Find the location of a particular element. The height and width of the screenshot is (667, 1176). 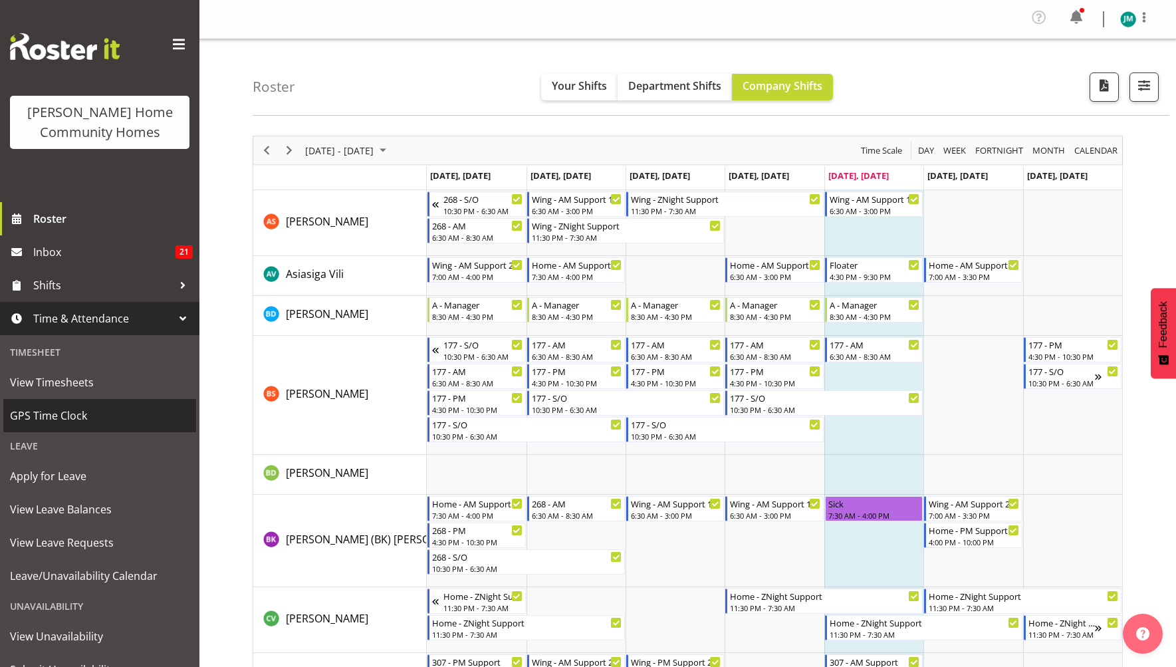

span: Department Shifts is located at coordinates (675, 86).